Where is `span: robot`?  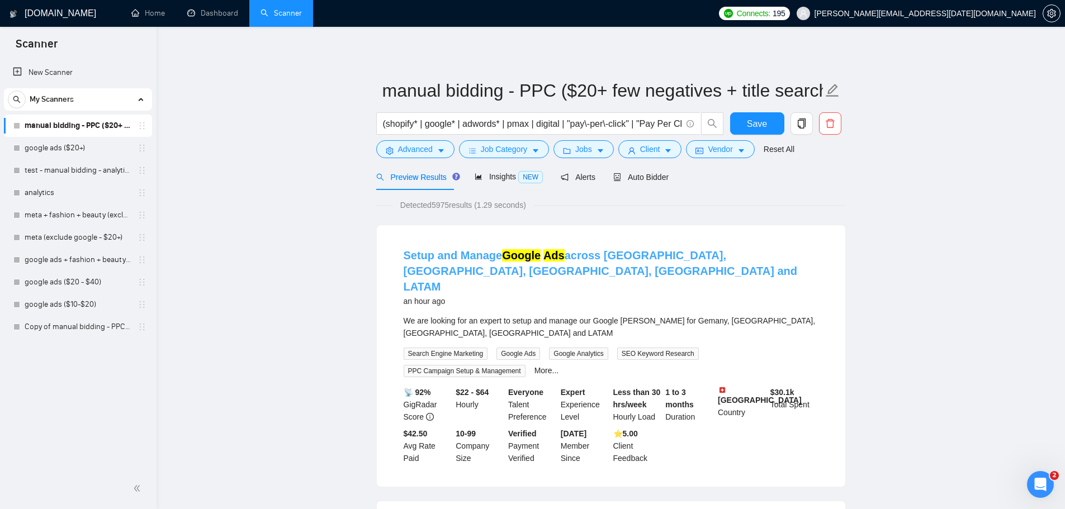
span: robot is located at coordinates (617, 177).